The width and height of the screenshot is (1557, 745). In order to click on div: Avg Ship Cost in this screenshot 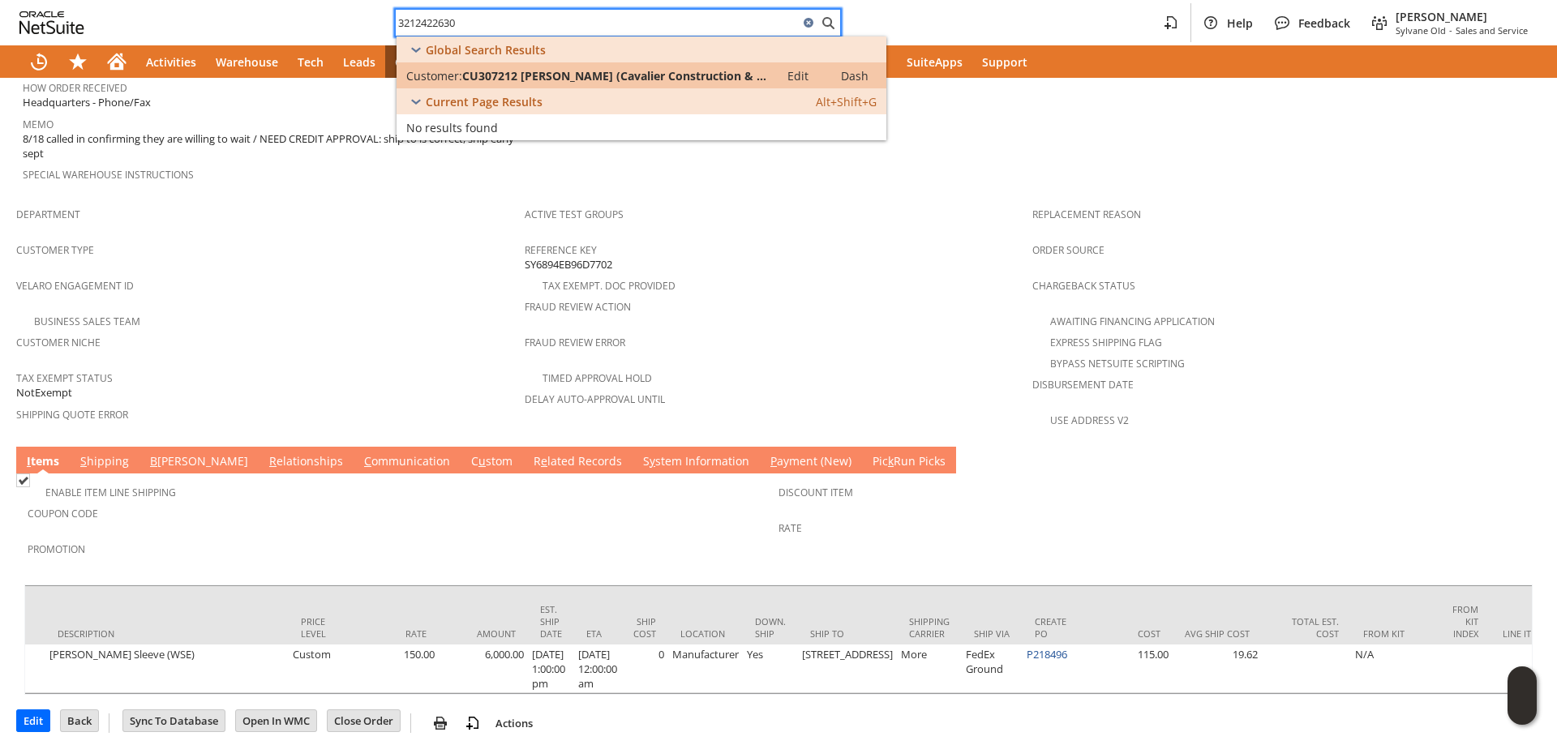, I will do `click(1217, 633)`.